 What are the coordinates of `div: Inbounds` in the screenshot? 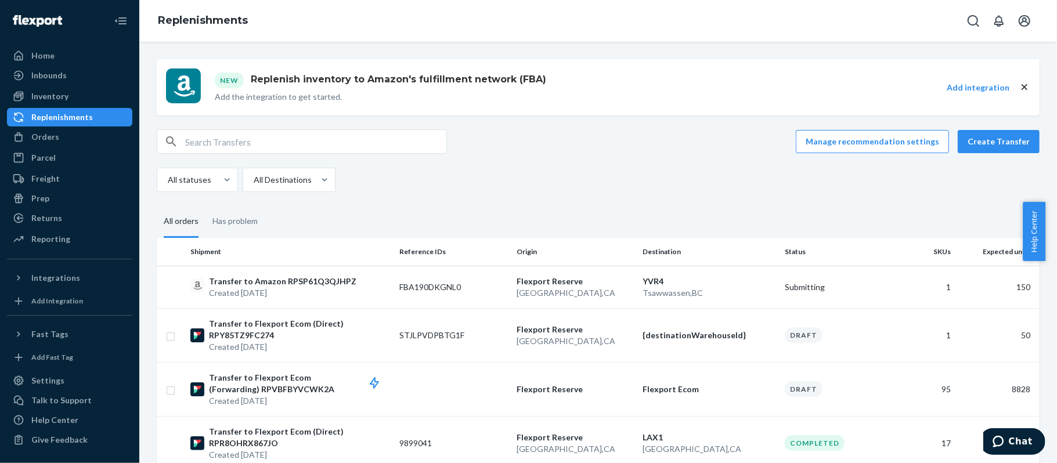 It's located at (49, 75).